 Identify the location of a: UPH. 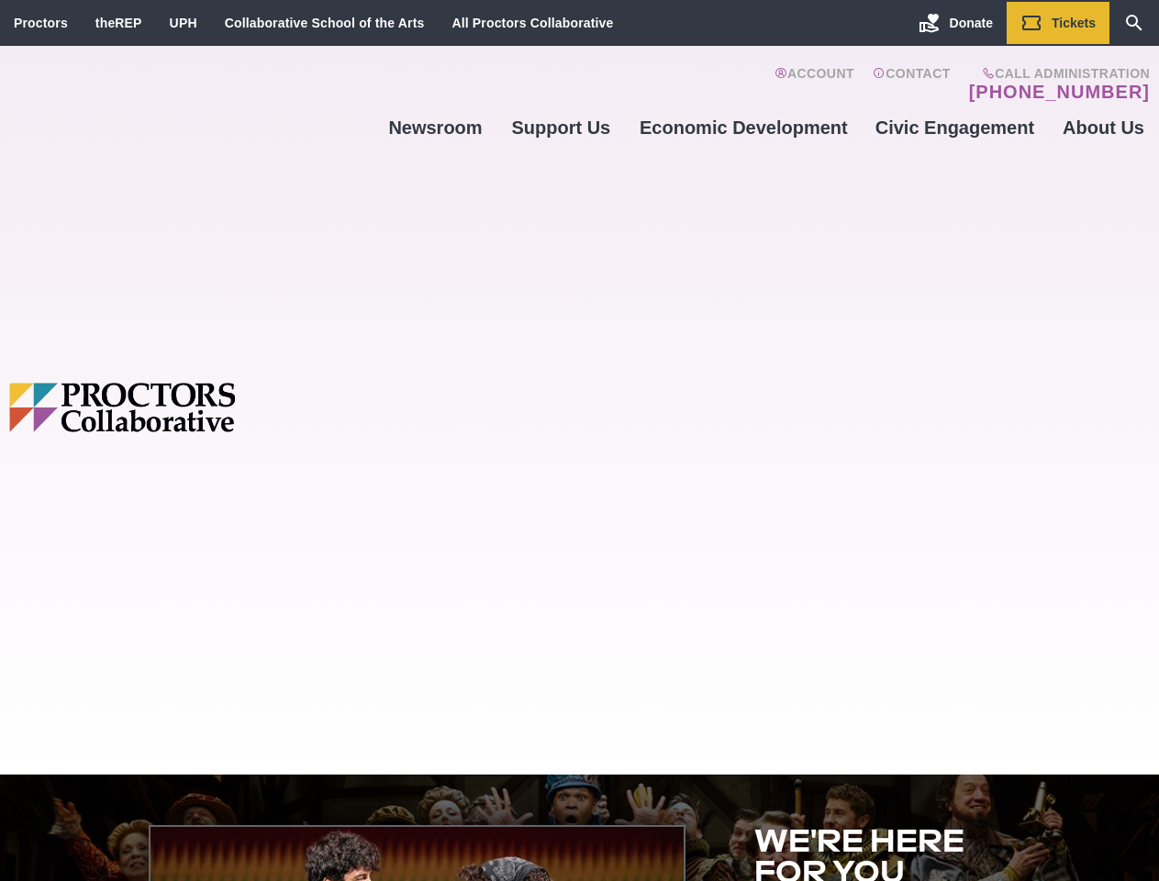
(184, 23).